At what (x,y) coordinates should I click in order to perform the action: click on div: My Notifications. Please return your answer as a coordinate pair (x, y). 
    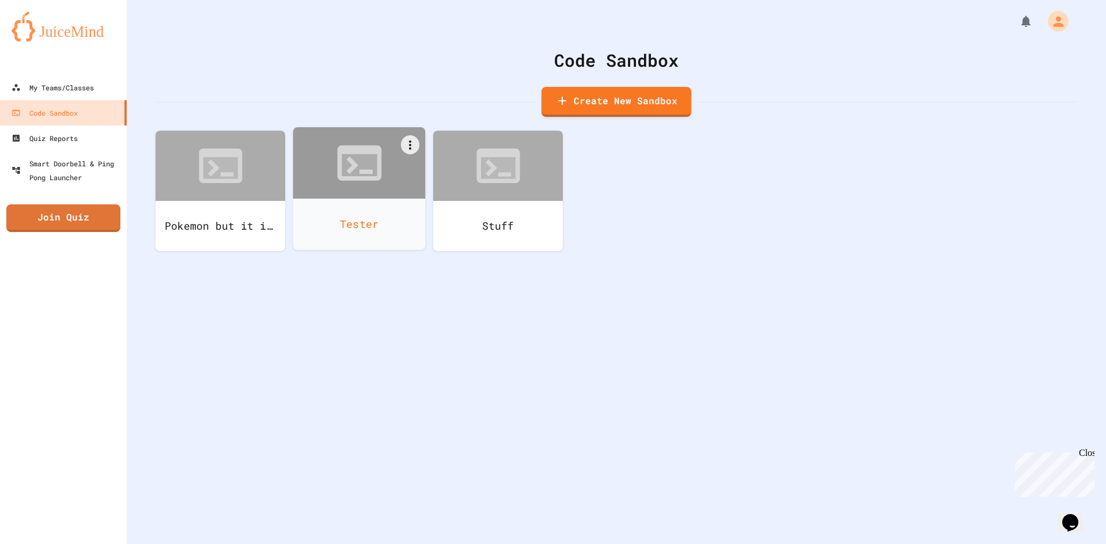
    Looking at the image, I should click on (1016, 21).